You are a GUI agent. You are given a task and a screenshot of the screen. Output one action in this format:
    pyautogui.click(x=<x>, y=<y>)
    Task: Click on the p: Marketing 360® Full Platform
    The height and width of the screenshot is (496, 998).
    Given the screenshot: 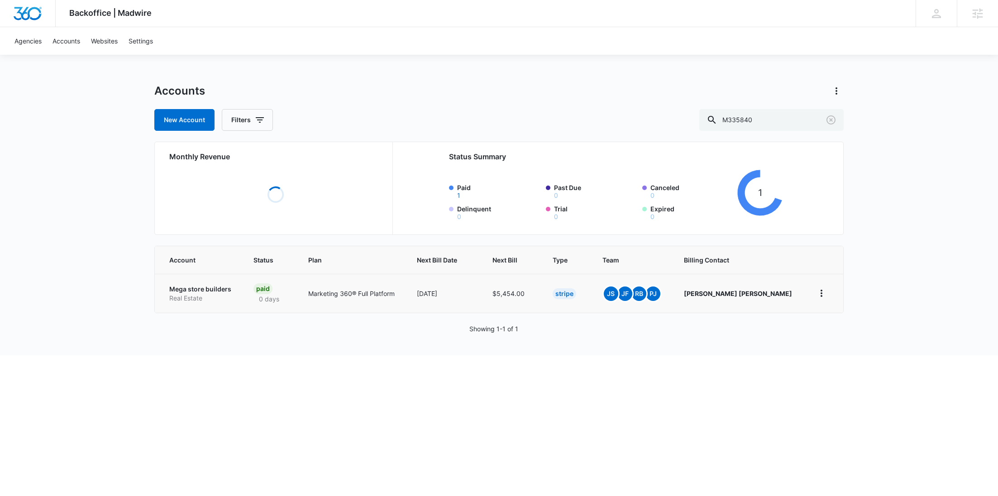 What is the action you would take?
    pyautogui.click(x=352, y=293)
    